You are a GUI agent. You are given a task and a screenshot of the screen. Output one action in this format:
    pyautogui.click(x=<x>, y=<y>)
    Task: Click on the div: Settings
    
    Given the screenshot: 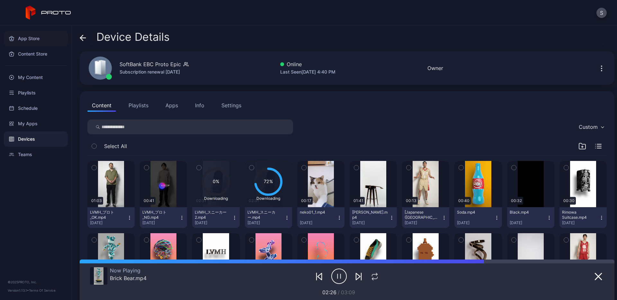 What is the action you would take?
    pyautogui.click(x=231, y=105)
    